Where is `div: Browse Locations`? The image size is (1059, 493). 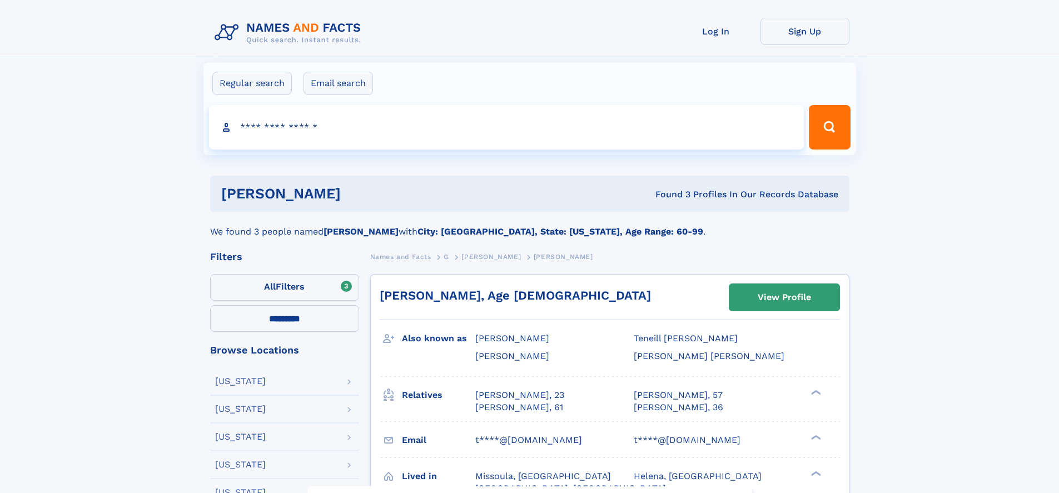
div: Browse Locations is located at coordinates (285, 350).